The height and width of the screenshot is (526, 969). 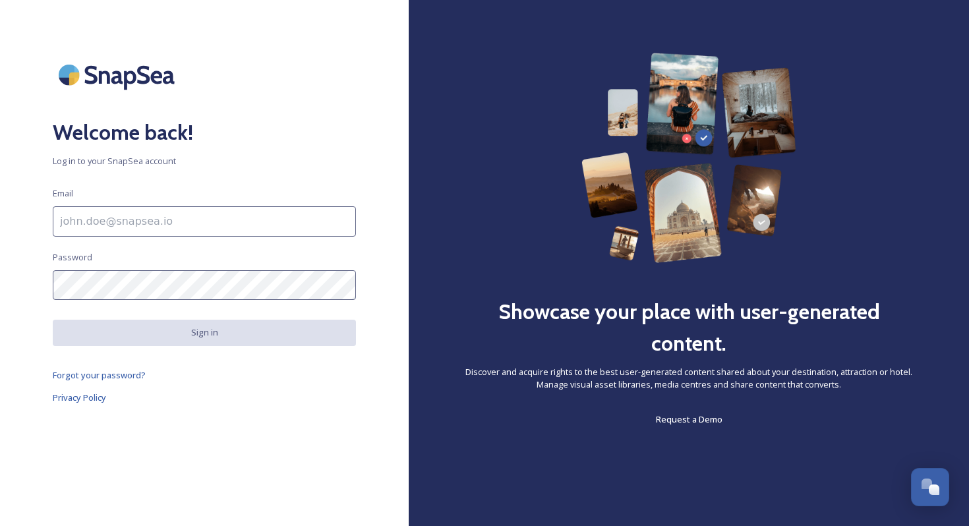 I want to click on a: Privacy Policy, so click(x=204, y=398).